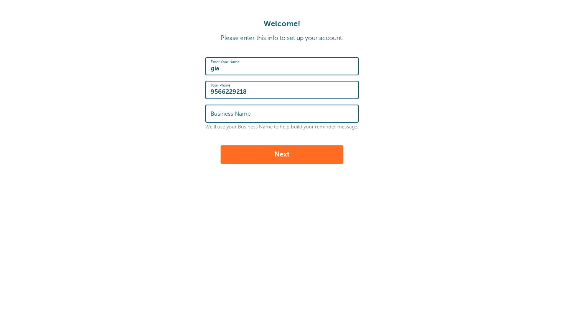 Image resolution: width=564 pixels, height=323 pixels. I want to click on h1: Welcome!, so click(282, 24).